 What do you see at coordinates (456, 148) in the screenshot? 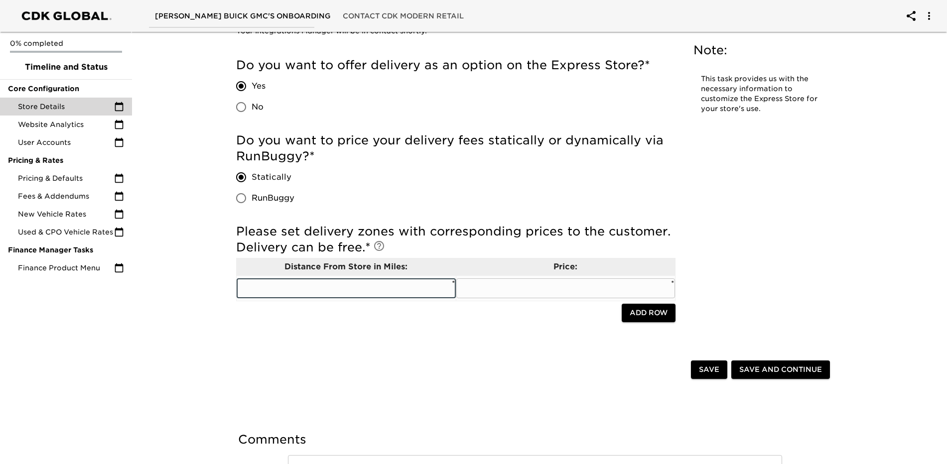
I see `h5: Do you want to price your delivery fees statically or dynamically via RunBuggy?` at bounding box center [456, 148].